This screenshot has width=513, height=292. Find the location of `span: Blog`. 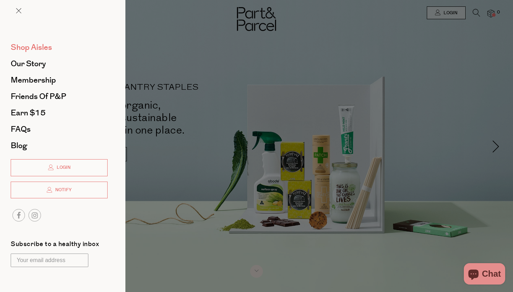

span: Blog is located at coordinates (19, 146).